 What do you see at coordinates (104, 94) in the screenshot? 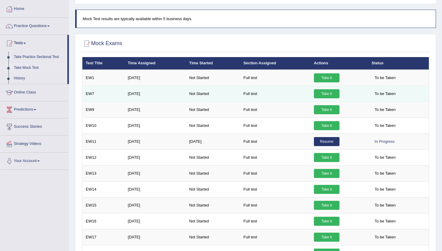
I see `td: EW7` at bounding box center [104, 94].